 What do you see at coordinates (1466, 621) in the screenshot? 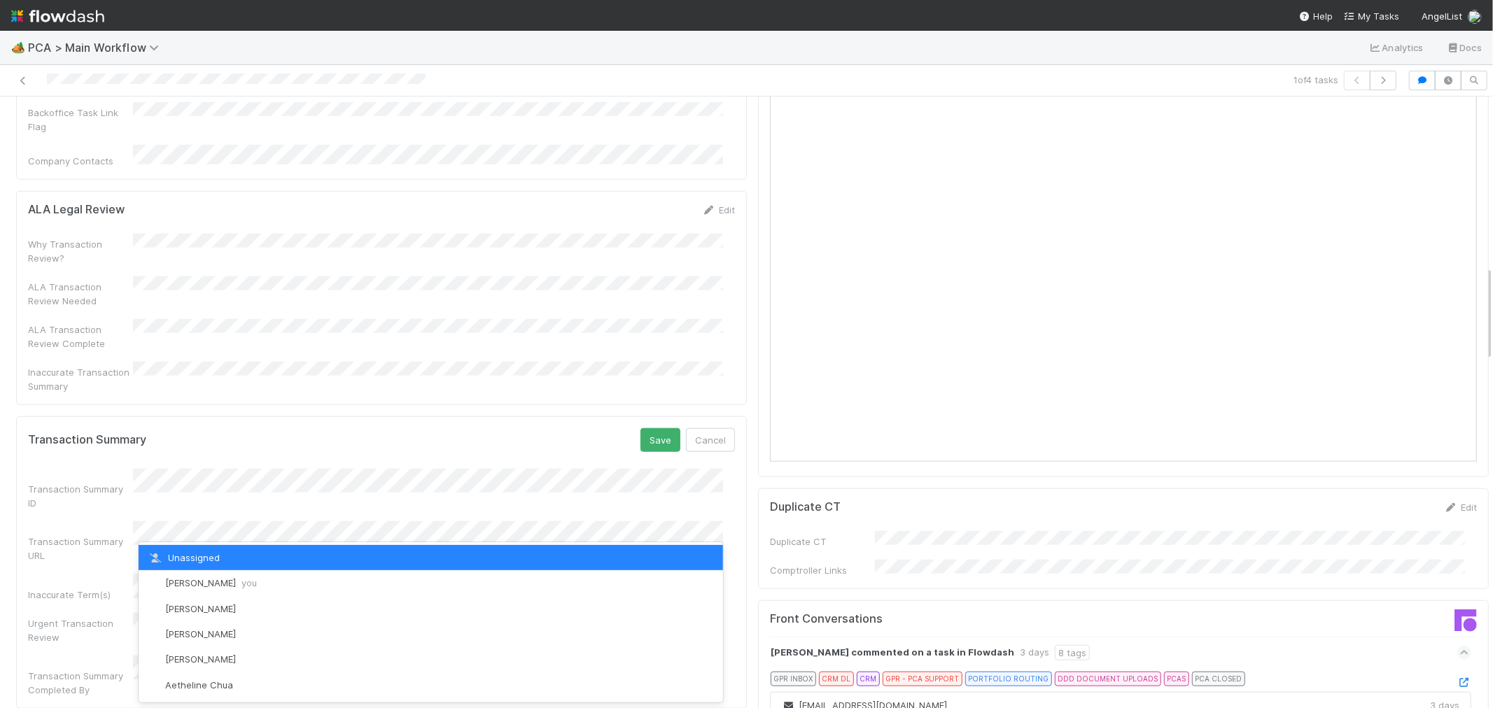
I see `img: front-logo-b4b721b83371efbadf0a.svg` at bounding box center [1466, 621].